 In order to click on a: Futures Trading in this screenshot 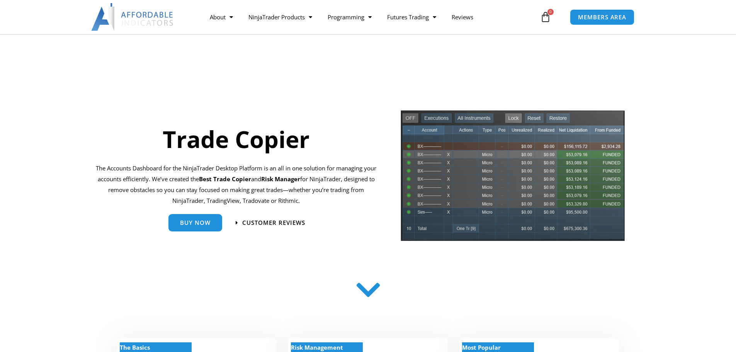, I will do `click(411, 17)`.